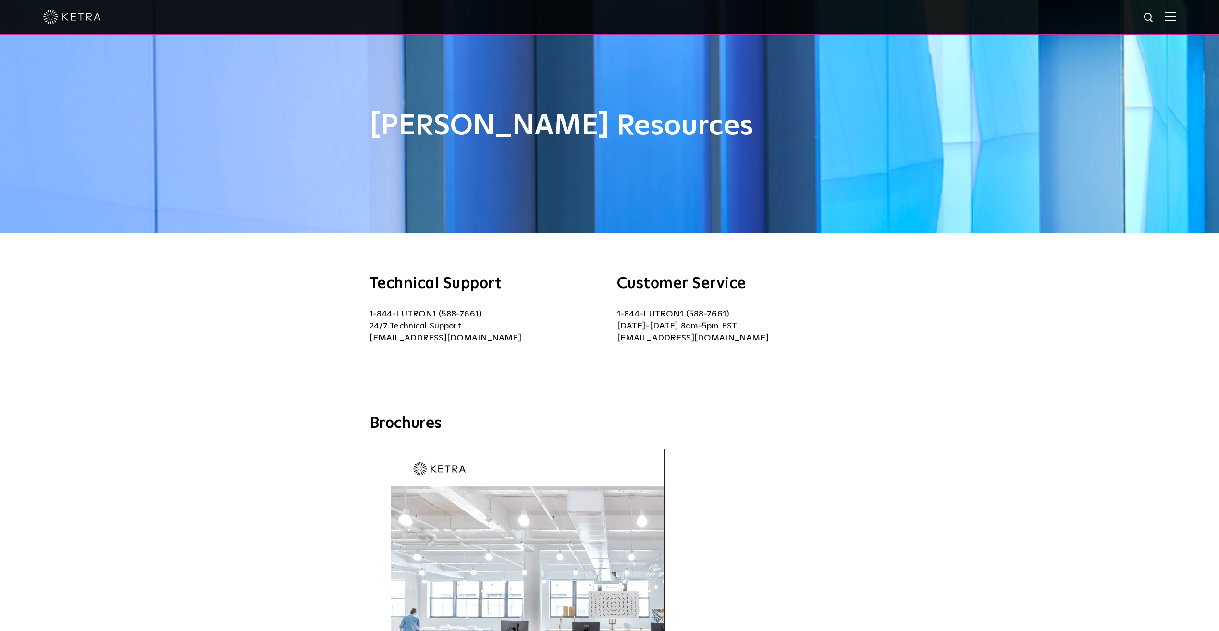 This screenshot has height=631, width=1219. Describe the element at coordinates (610, 424) in the screenshot. I see `h3: Brochures` at that location.